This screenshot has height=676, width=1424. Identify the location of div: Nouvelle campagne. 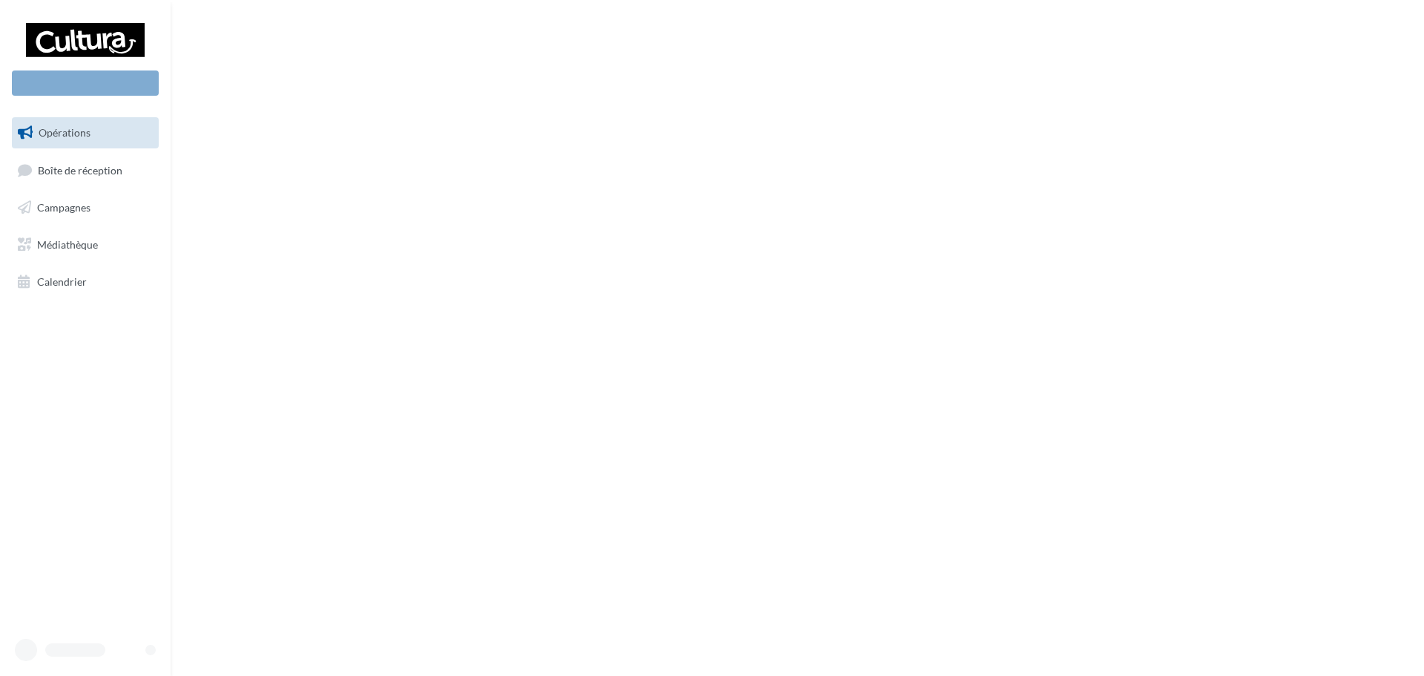
(85, 83).